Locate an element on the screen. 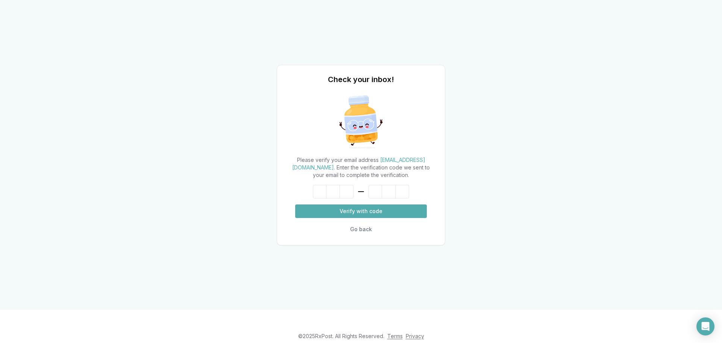 The image size is (722, 343). a: Privacy is located at coordinates (415, 336).